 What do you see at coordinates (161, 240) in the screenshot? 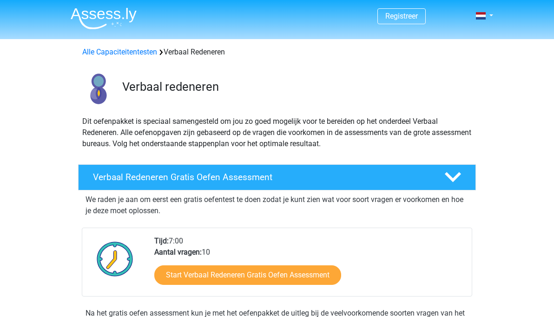
I see `b: Tijd:` at bounding box center [161, 240].